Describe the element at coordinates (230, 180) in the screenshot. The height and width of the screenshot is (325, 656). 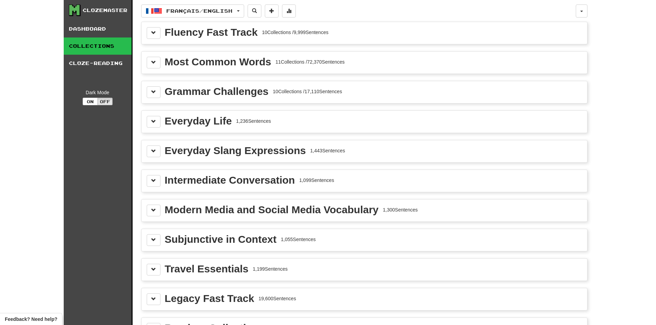
I see `div: Intermediate Conversation` at that location.